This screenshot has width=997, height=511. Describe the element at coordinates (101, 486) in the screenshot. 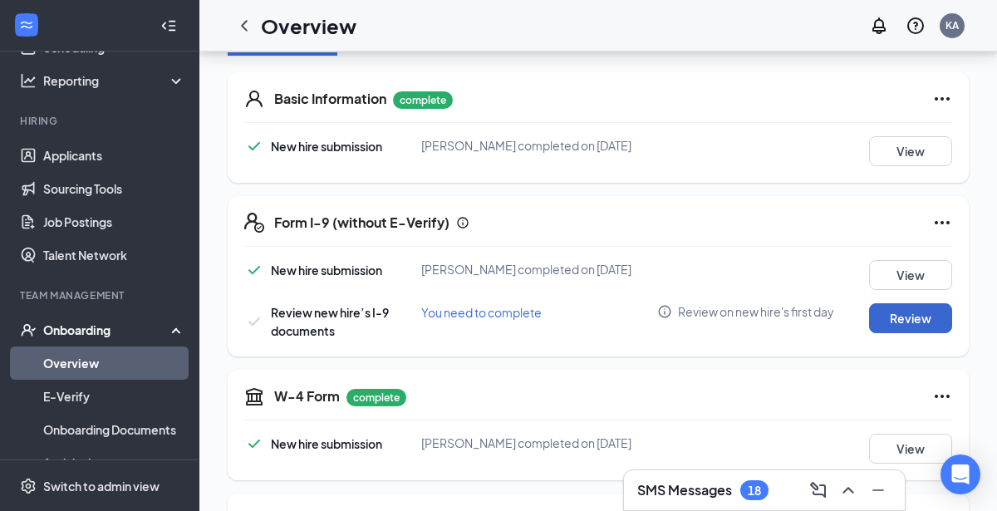

I see `div: Switch to admin view` at that location.